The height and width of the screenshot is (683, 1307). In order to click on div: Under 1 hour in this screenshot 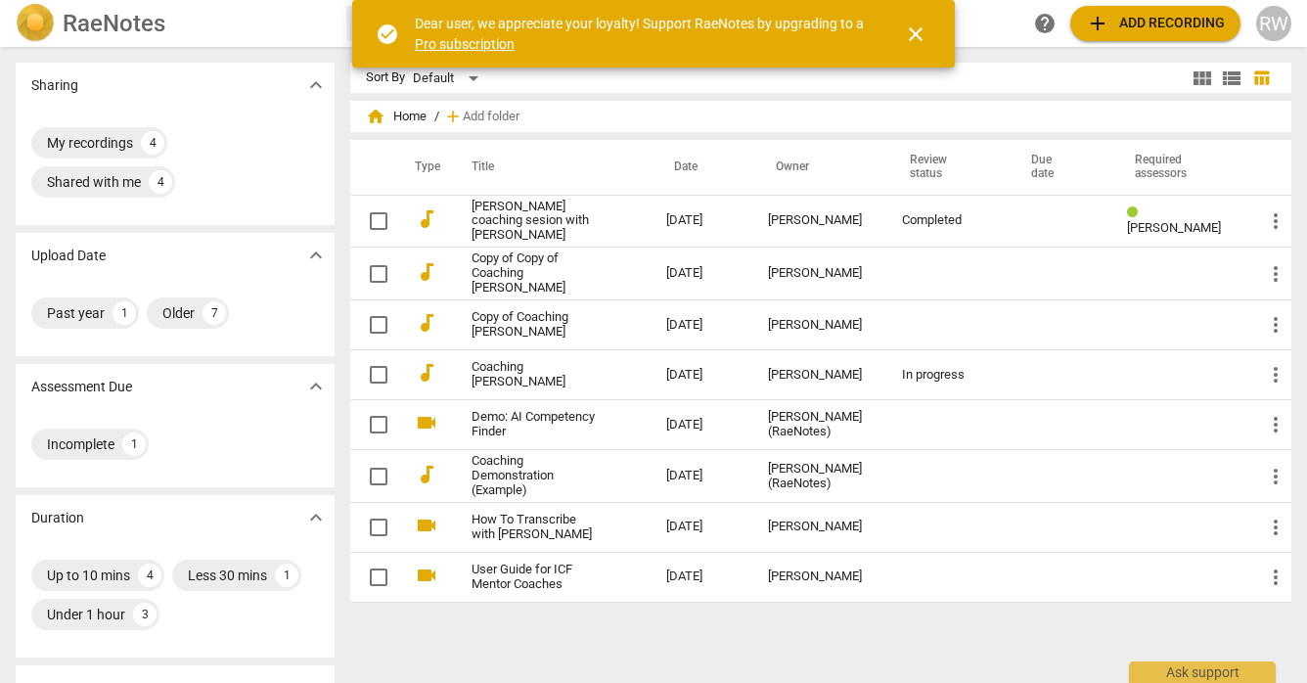, I will do `click(86, 614)`.